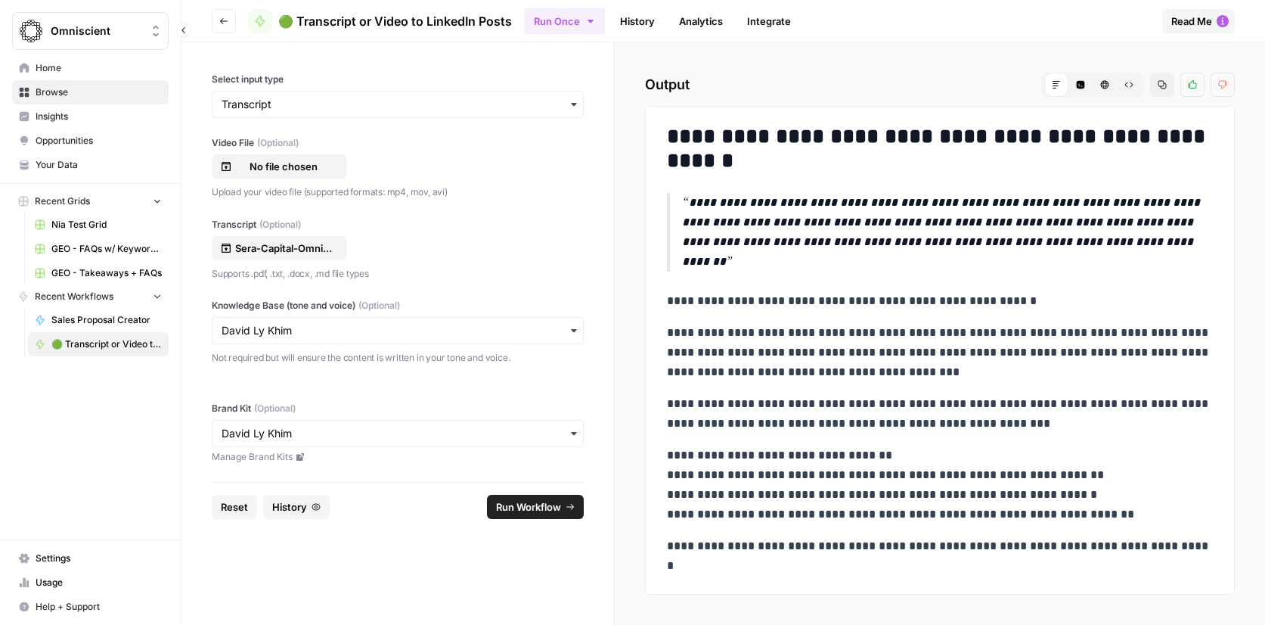 Image resolution: width=1265 pixels, height=625 pixels. Describe the element at coordinates (98, 225) in the screenshot. I see `a: Nia Test Grid` at that location.